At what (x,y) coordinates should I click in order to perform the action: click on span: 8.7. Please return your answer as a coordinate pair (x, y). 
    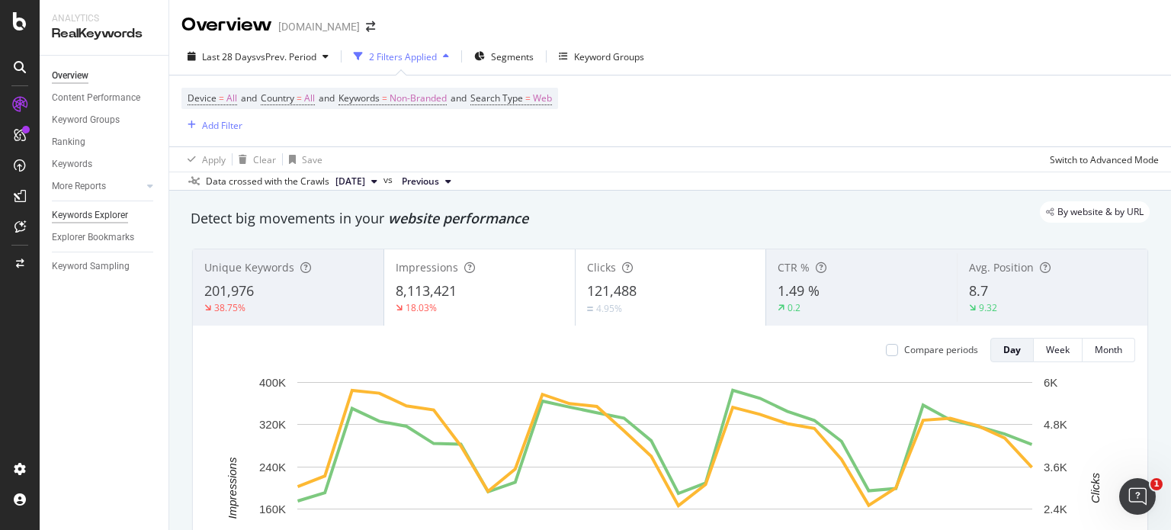
    Looking at the image, I should click on (978, 290).